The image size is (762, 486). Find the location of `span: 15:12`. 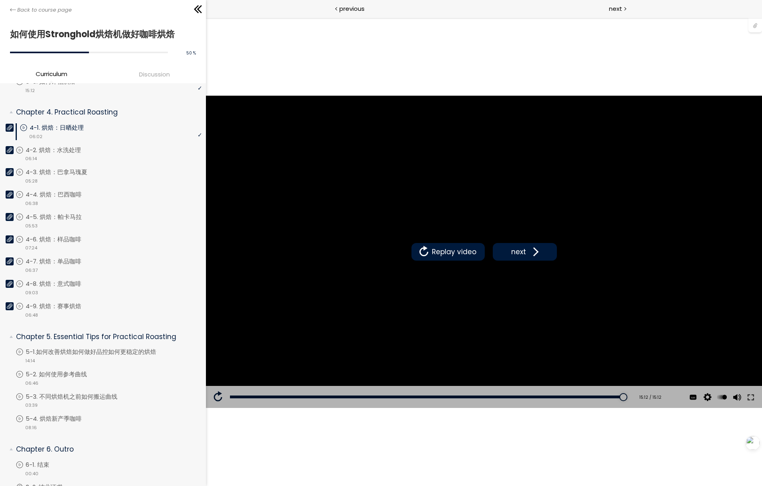

span: 15:12 is located at coordinates (30, 91).